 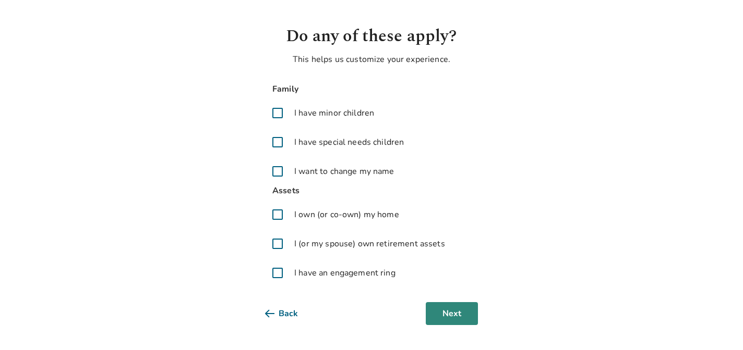 What do you see at coordinates (371, 37) in the screenshot?
I see `h1: Do any of these apply?` at bounding box center [371, 37].